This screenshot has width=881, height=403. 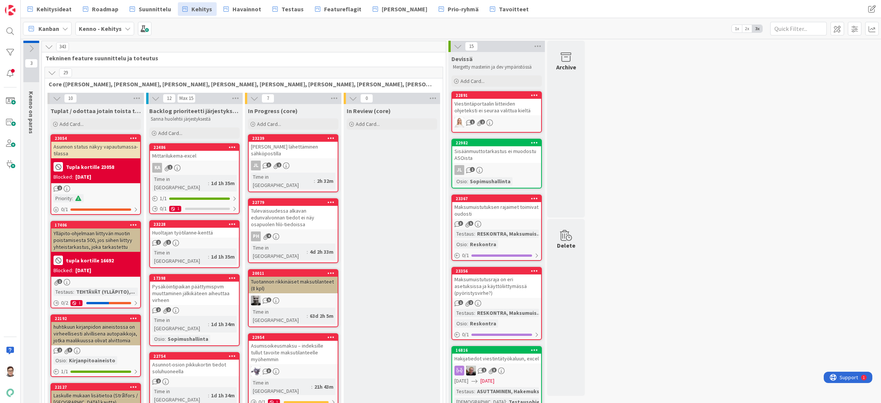 What do you see at coordinates (196, 224) in the screenshot?
I see `div: 23228` at bounding box center [196, 224].